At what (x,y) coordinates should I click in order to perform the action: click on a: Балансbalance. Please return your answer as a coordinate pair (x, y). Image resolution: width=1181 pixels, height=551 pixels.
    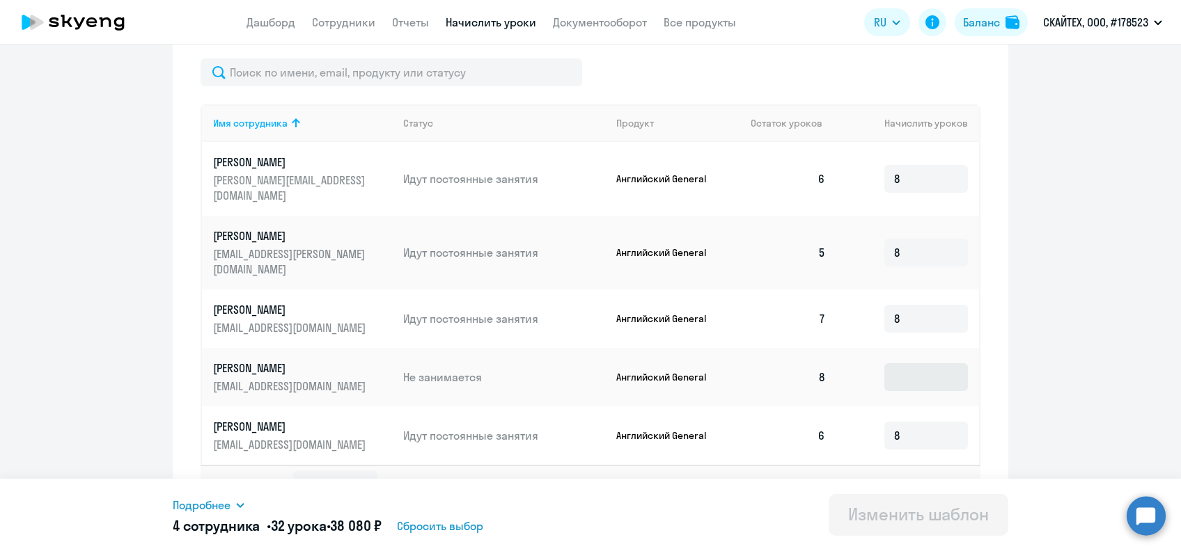
    Looking at the image, I should click on (991, 22).